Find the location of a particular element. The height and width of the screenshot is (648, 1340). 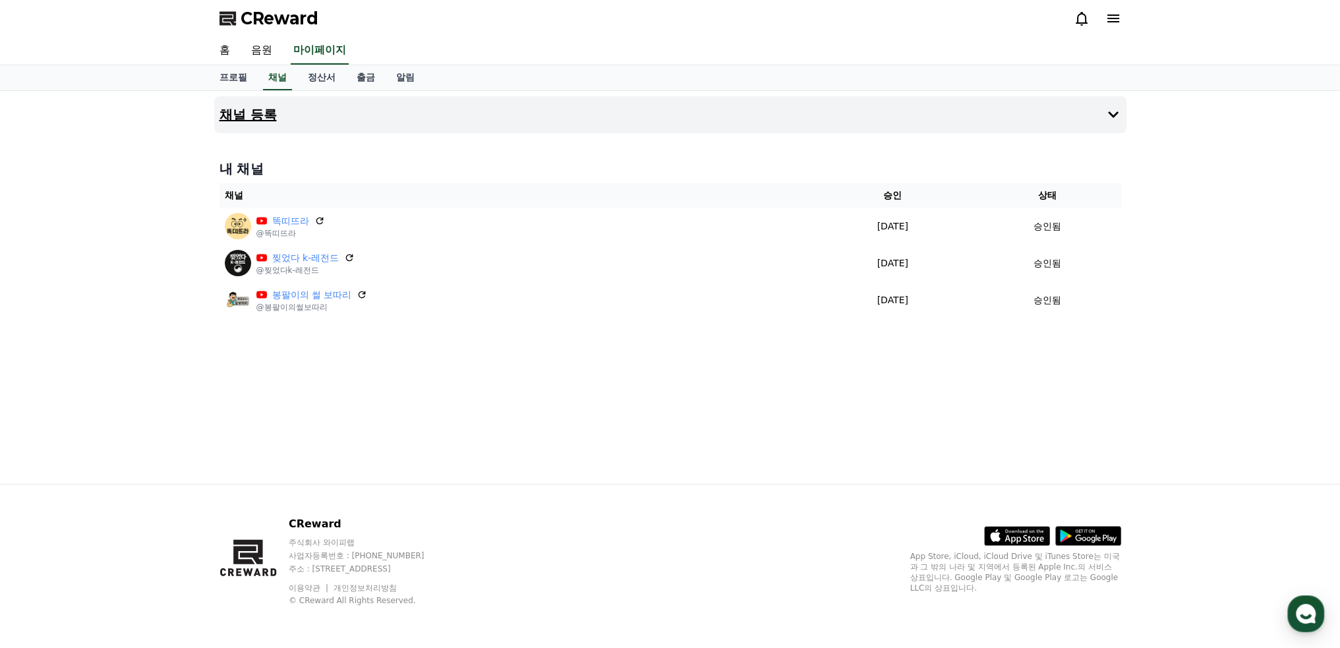

img: 봉팔이의 썰 보따리 is located at coordinates (238, 300).